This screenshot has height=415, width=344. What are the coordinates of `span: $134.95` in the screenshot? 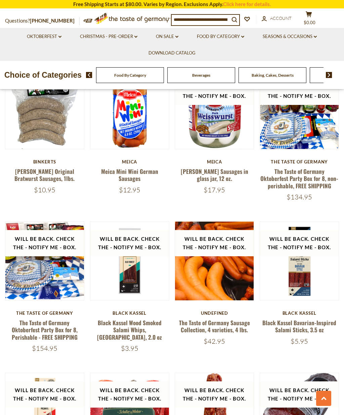 It's located at (299, 197).